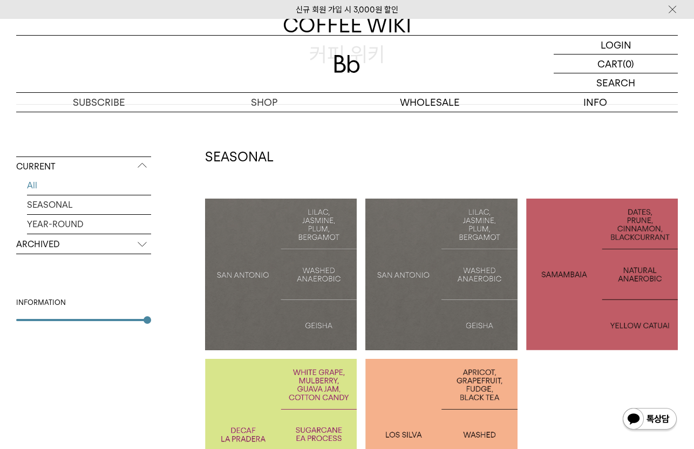 This screenshot has width=694, height=449. Describe the element at coordinates (596, 102) in the screenshot. I see `p: INFO` at that location.